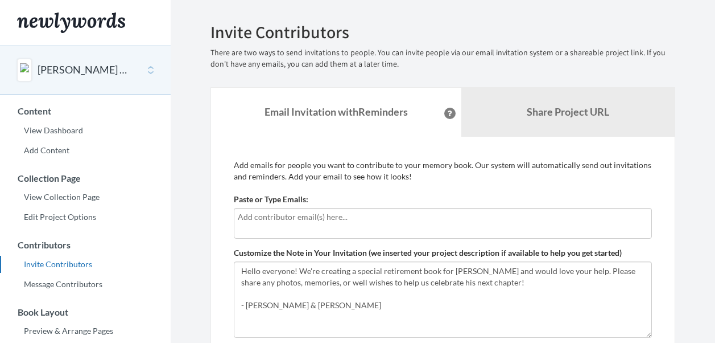 Image resolution: width=715 pixels, height=343 pixels. I want to click on label: Paste or Type Emails:, so click(271, 199).